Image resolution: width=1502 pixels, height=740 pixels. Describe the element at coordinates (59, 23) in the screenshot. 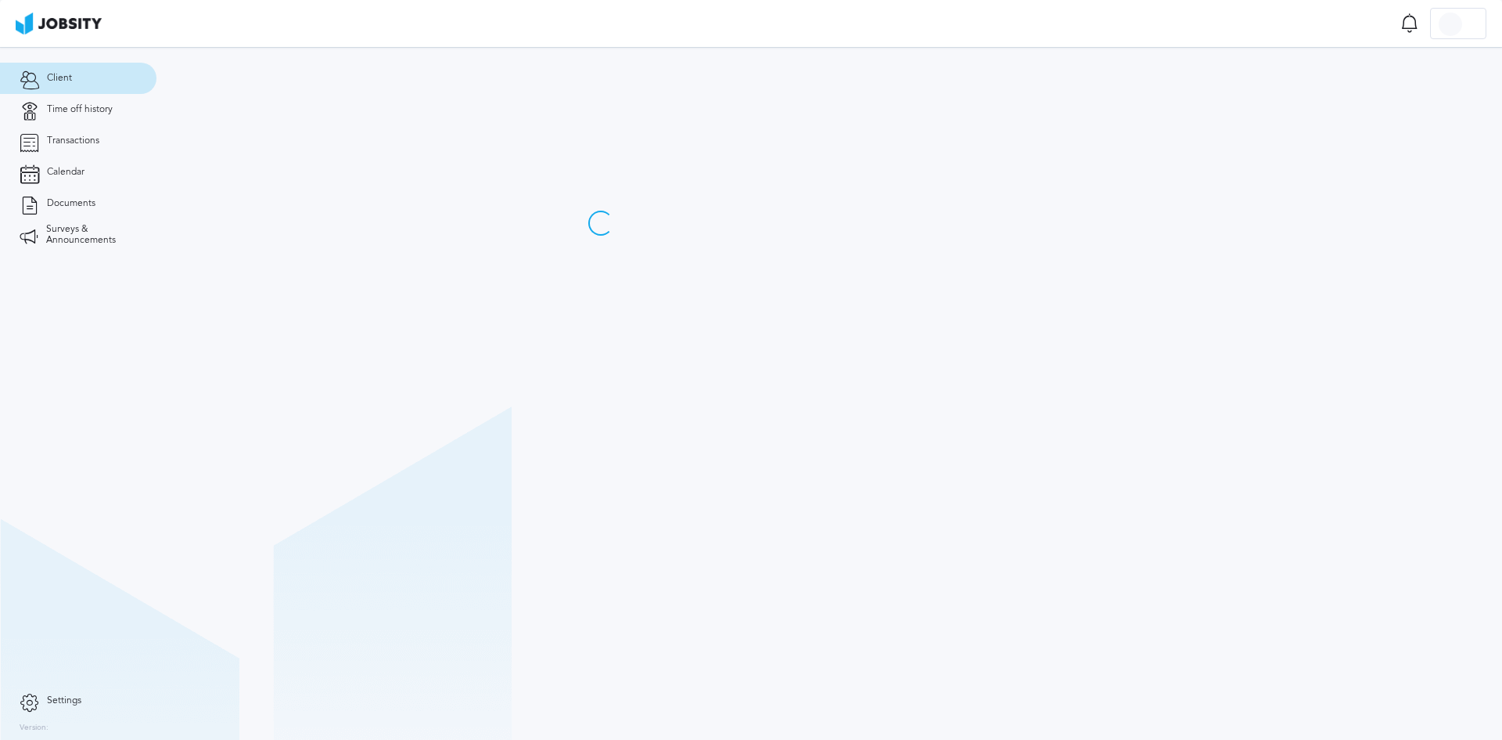

I see `img: ab4bad089aa723f57921c736e9817d99.png` at that location.